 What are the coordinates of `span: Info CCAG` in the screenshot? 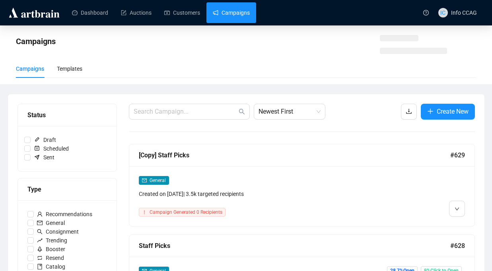 It's located at (463, 13).